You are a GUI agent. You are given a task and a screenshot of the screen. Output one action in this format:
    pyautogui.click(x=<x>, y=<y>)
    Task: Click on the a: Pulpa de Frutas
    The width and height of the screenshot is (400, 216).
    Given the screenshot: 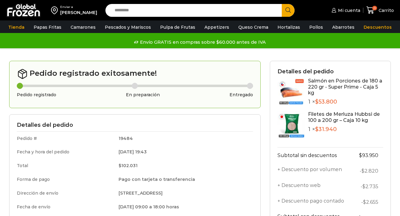 What is the action you would take?
    pyautogui.click(x=178, y=27)
    